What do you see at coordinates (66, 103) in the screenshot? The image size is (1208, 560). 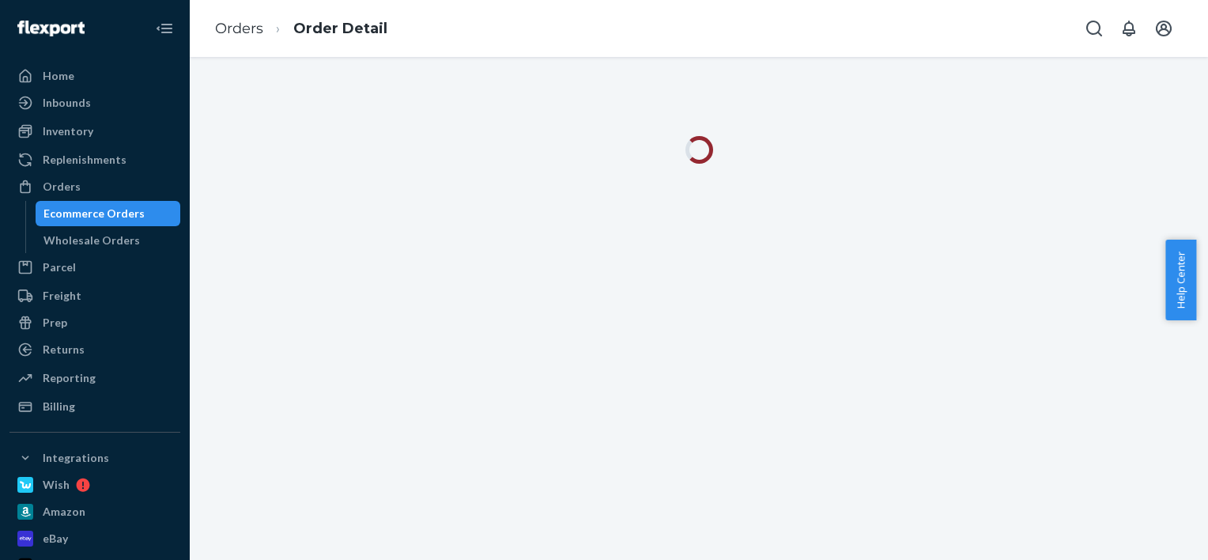 I see `div: Inbounds` at bounding box center [66, 103].